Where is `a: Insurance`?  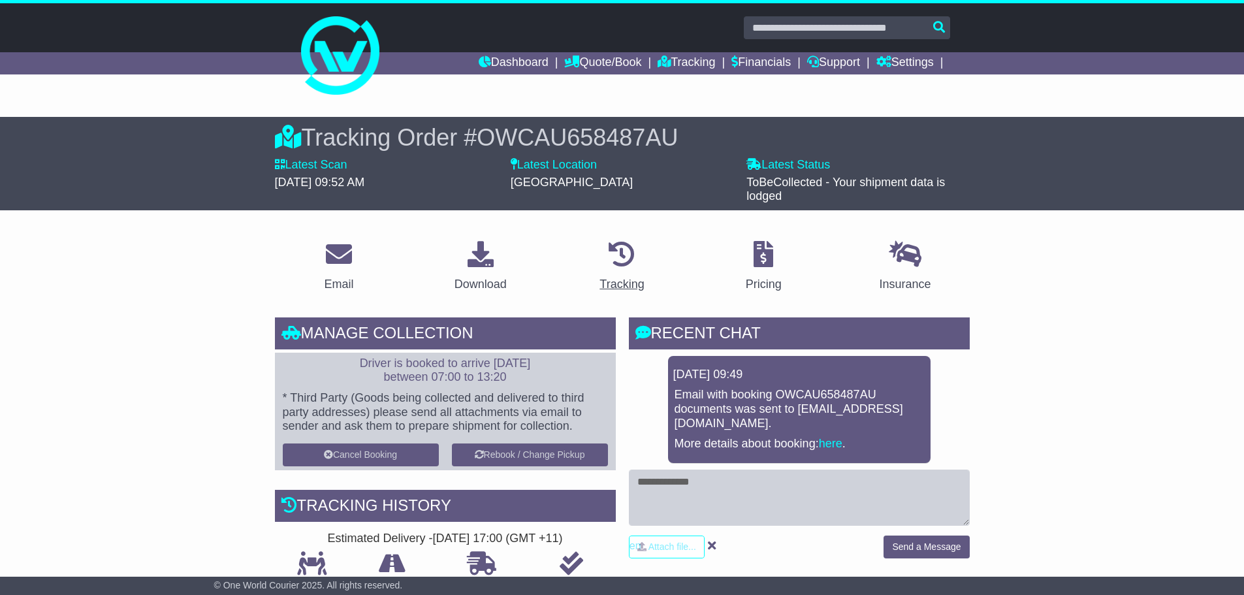 a: Insurance is located at coordinates (905, 267).